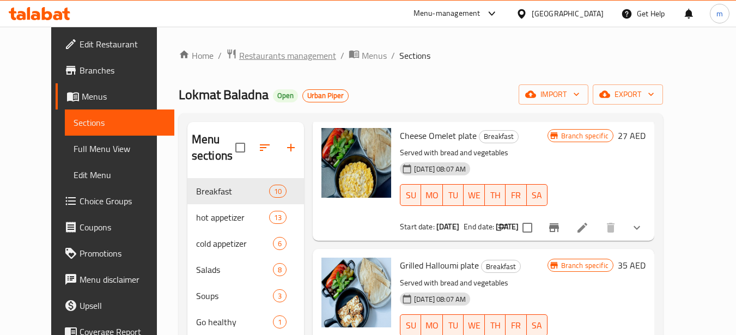  Describe the element at coordinates (628, 94) in the screenshot. I see `button: export` at that location.